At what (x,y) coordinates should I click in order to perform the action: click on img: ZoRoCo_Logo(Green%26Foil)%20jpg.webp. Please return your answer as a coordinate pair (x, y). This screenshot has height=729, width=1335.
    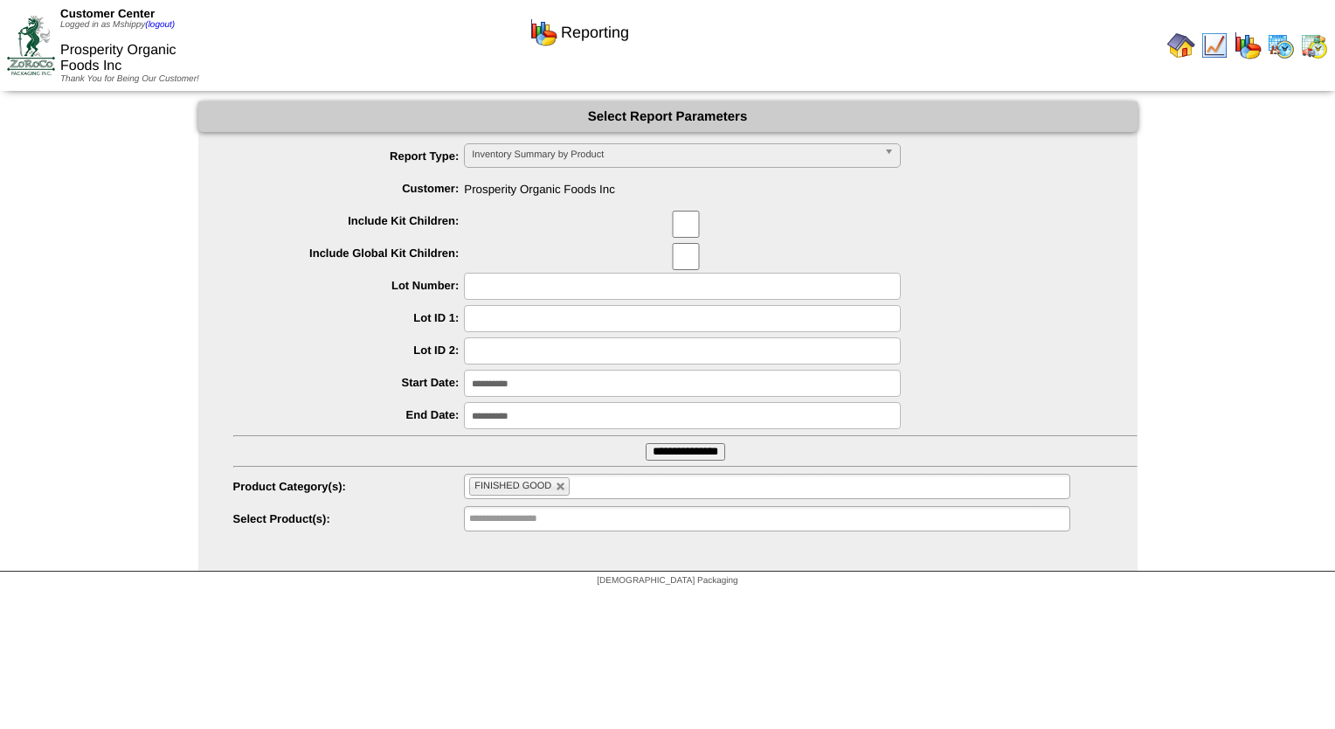
    Looking at the image, I should click on (31, 45).